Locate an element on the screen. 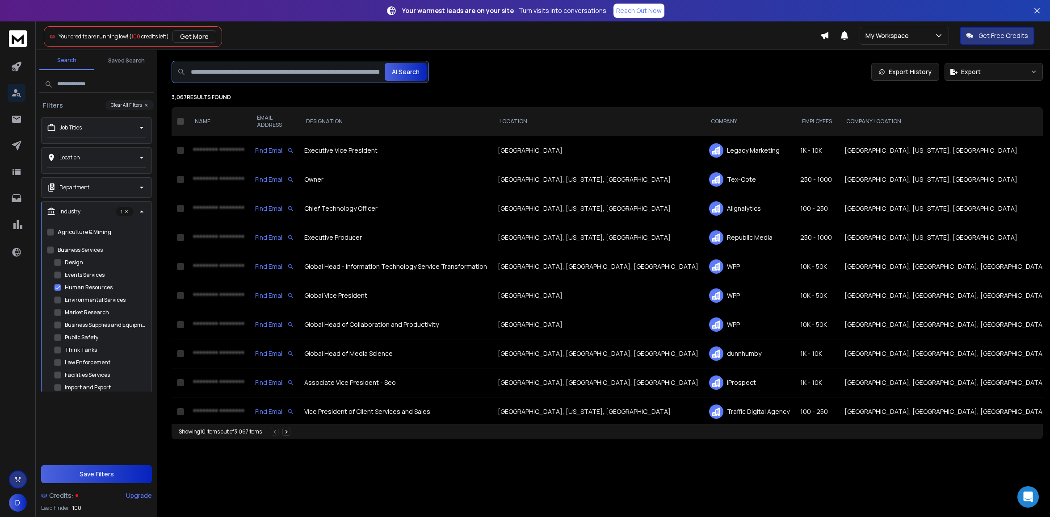 Image resolution: width=1050 pixels, height=517 pixels. label: Environmental Services is located at coordinates (95, 300).